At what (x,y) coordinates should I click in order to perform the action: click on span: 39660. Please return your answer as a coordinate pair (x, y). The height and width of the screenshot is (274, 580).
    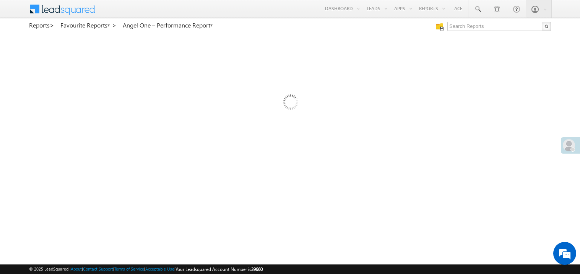
    Looking at the image, I should click on (257, 269).